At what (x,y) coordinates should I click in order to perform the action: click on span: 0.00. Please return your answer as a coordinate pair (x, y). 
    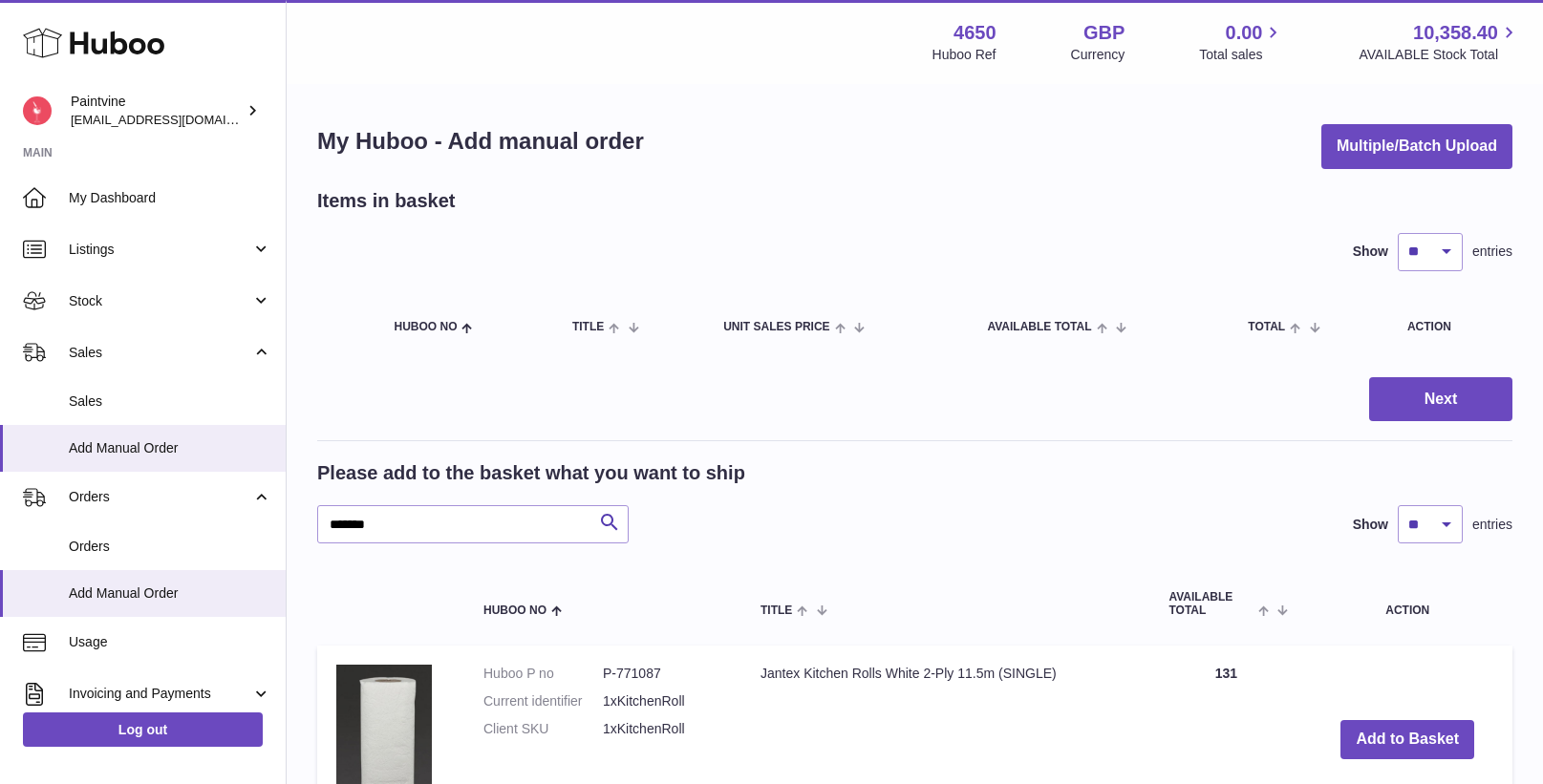
    Looking at the image, I should click on (1244, 32).